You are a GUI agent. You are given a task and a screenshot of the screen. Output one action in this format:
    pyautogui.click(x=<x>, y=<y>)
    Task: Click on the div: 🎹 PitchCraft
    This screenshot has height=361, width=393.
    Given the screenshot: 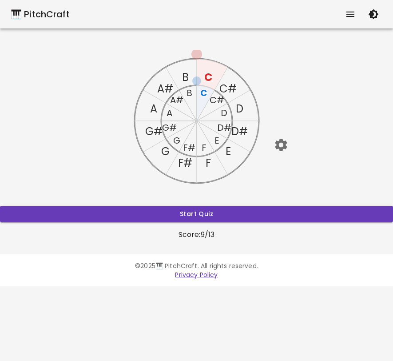 What is the action you would take?
    pyautogui.click(x=40, y=14)
    